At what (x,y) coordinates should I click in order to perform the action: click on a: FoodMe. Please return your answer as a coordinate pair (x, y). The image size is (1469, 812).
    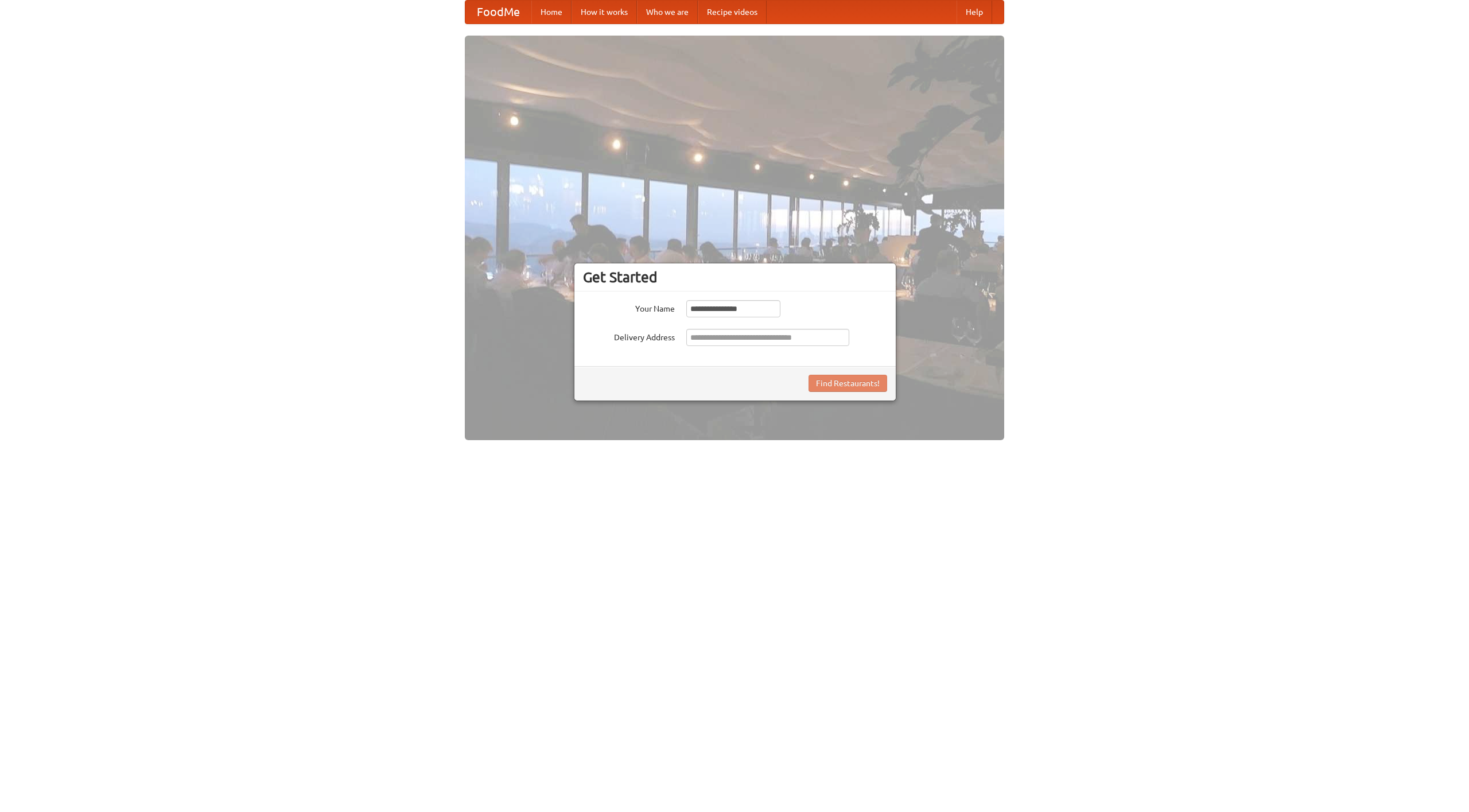
    Looking at the image, I should click on (498, 12).